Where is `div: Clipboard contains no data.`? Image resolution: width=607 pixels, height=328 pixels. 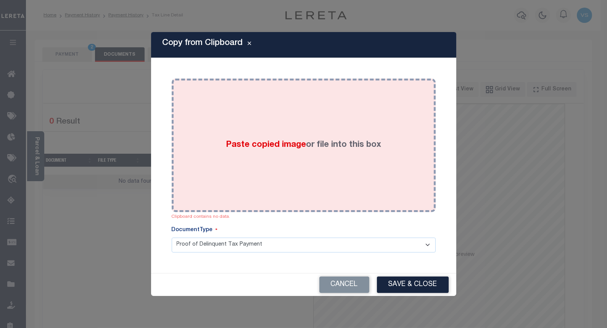
div: Clipboard contains no data. is located at coordinates (304, 217).